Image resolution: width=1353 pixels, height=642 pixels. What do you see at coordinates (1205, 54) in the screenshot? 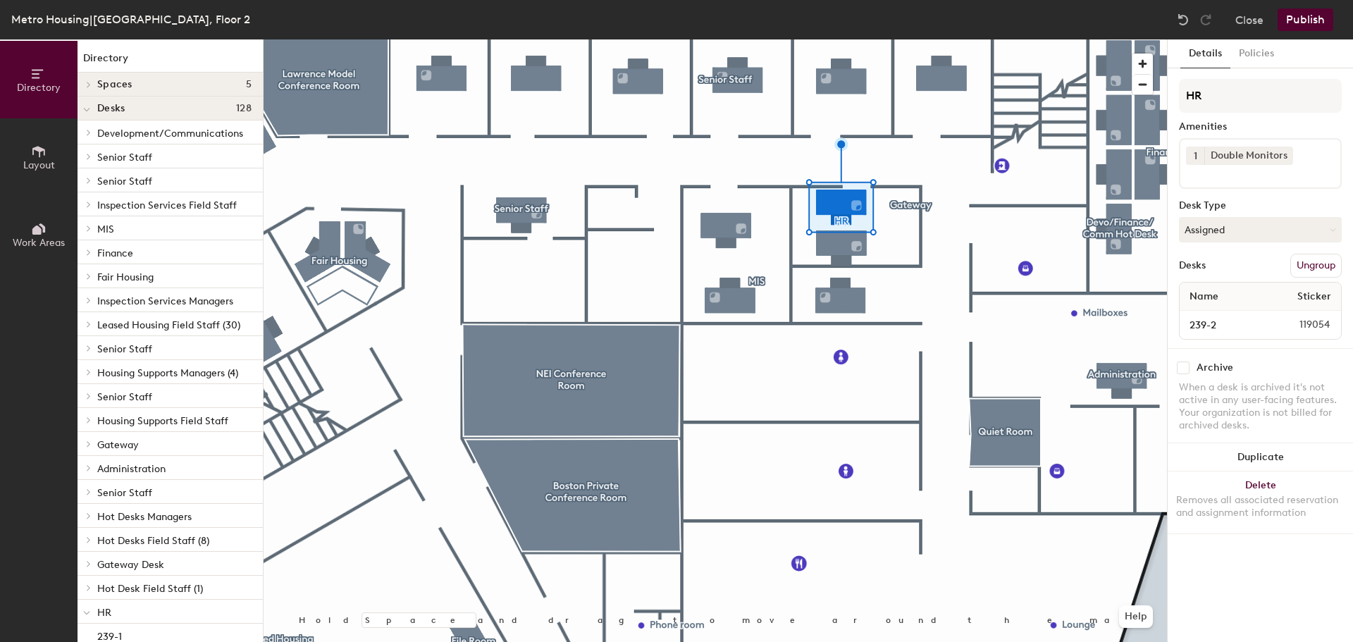
I see `button: Details` at bounding box center [1205, 54].